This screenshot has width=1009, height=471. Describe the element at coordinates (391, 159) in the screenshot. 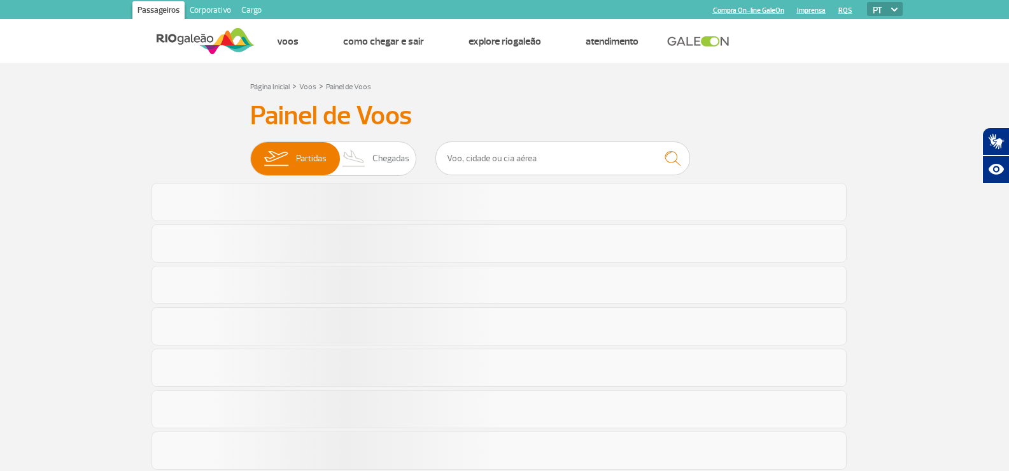

I see `span: Chegadas` at that location.